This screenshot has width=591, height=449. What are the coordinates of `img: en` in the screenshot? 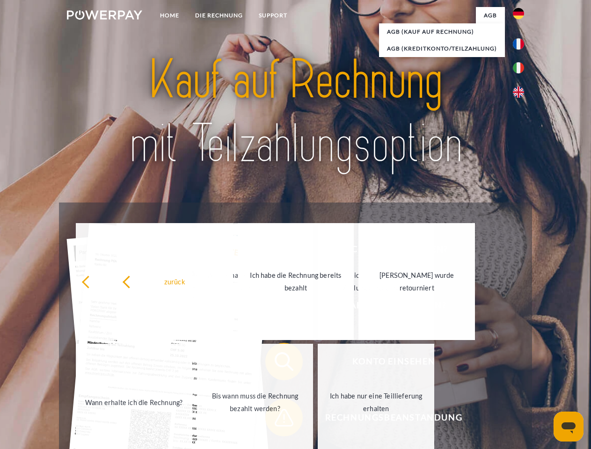 It's located at (518, 92).